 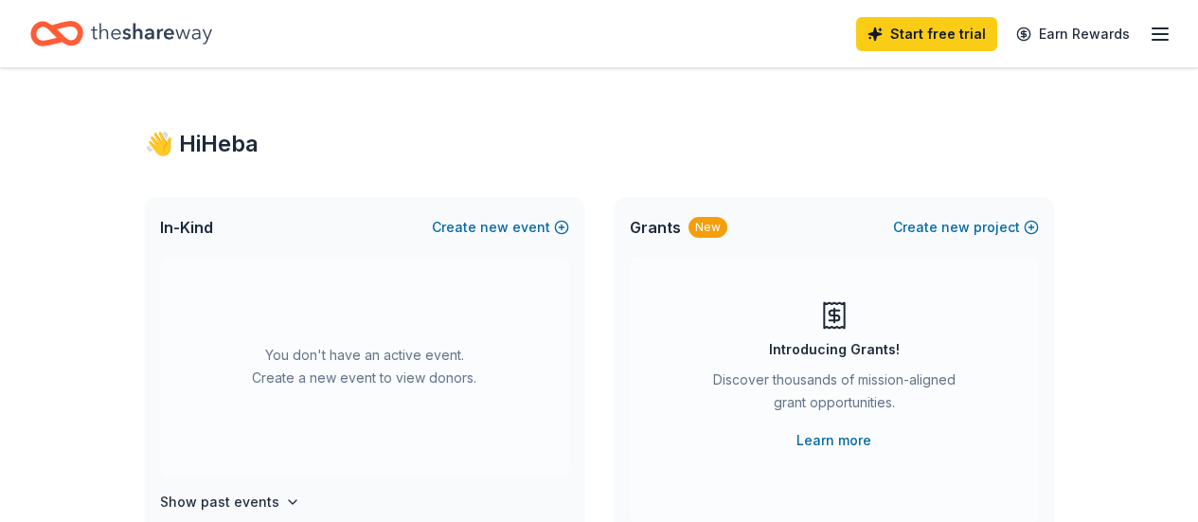 I want to click on span: Grants, so click(x=655, y=227).